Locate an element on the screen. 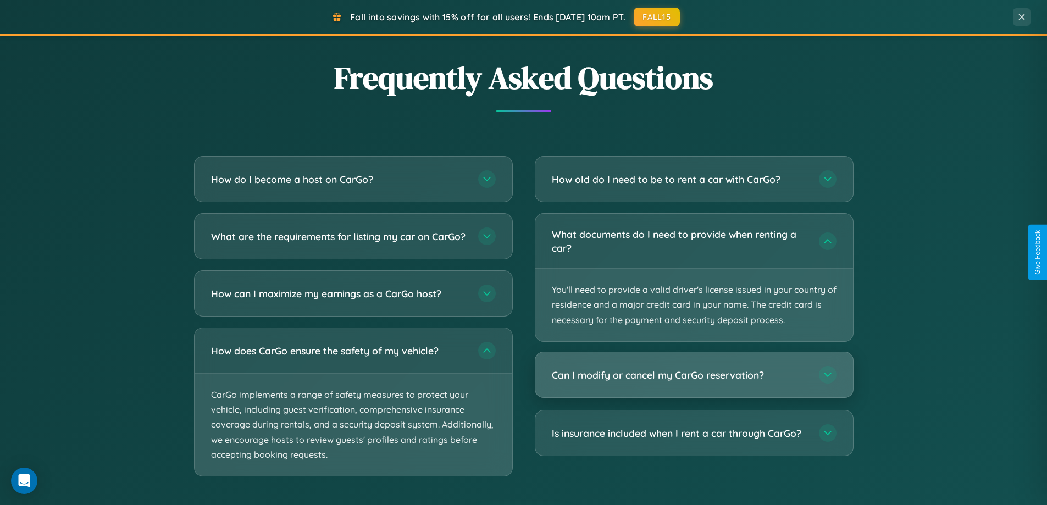 Image resolution: width=1047 pixels, height=505 pixels. h3: How can I maximize my earnings as a CarGo host? is located at coordinates (339, 293).